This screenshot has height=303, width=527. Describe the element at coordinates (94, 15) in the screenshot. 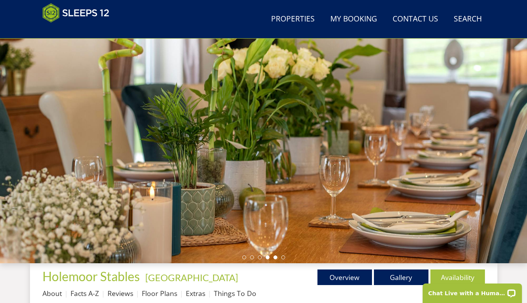

I see `button: Open LiveChat chat widget` at that location.